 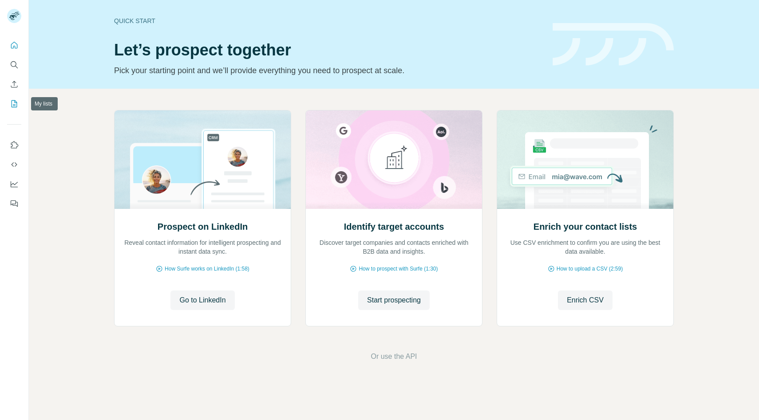 I want to click on button: Quick start, so click(x=14, y=45).